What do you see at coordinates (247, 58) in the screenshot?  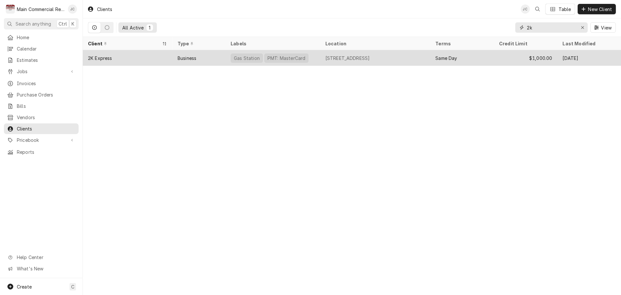 I see `div: Gas Station` at bounding box center [247, 58].